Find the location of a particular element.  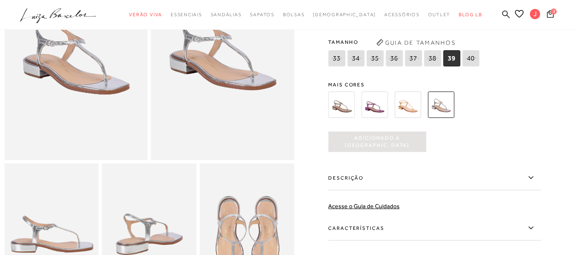

a: BLOG LB is located at coordinates (470, 14).